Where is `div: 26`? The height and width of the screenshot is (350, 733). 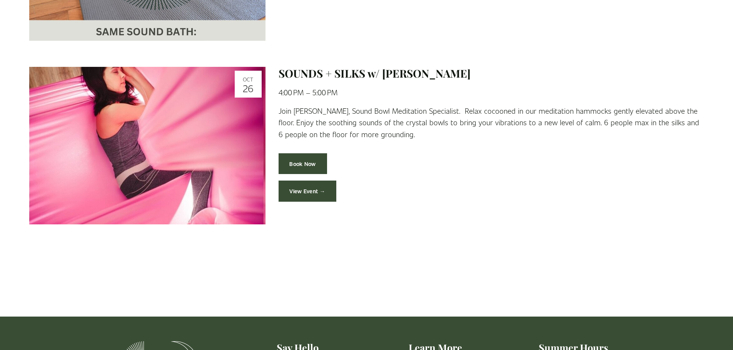
div: 26 is located at coordinates (248, 88).